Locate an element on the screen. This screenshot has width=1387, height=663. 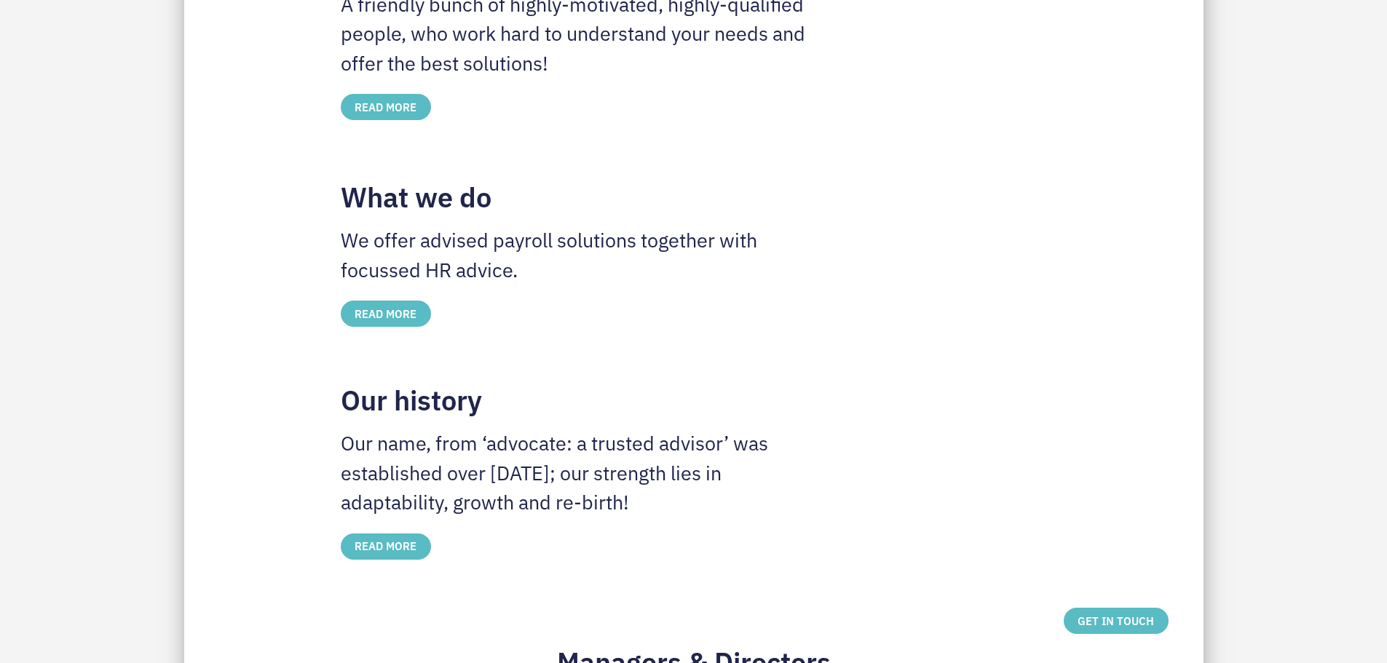
h2: What we do is located at coordinates (585, 196).